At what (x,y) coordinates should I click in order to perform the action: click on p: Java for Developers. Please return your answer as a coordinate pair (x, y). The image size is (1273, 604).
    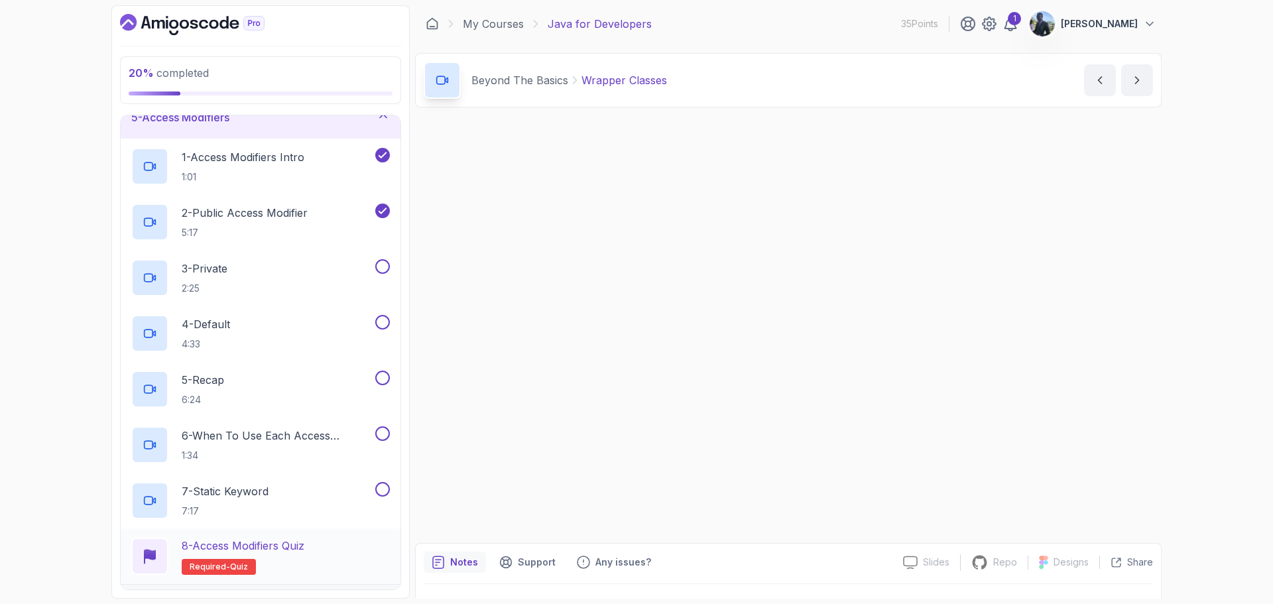
    Looking at the image, I should click on (600, 24).